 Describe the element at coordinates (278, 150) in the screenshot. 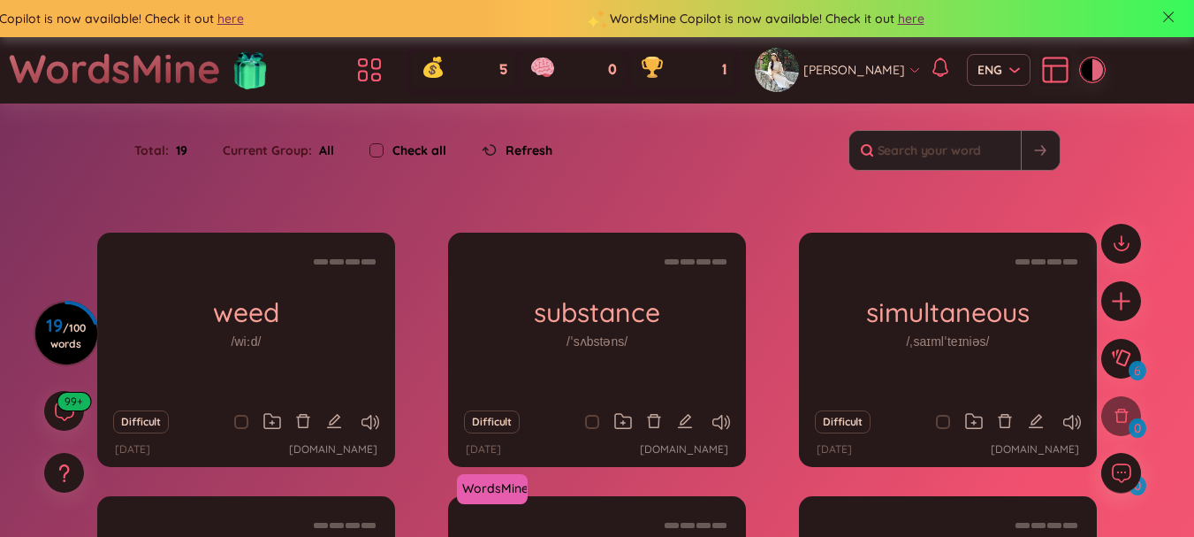

I see `div: Current Group :` at that location.